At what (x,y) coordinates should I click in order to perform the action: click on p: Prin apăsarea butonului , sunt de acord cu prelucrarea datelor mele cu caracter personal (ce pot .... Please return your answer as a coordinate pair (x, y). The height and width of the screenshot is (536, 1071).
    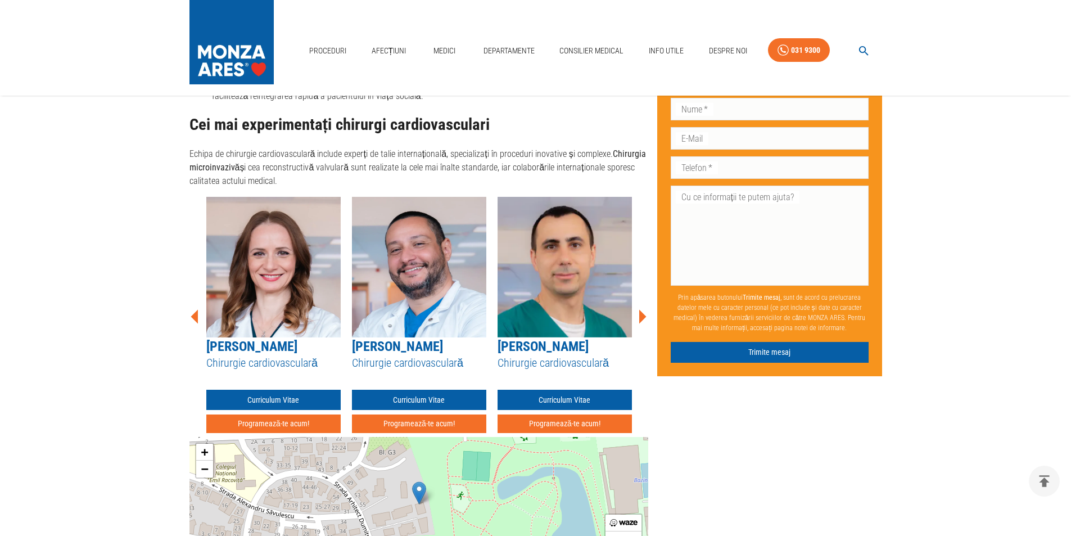
    Looking at the image, I should click on (770, 313).